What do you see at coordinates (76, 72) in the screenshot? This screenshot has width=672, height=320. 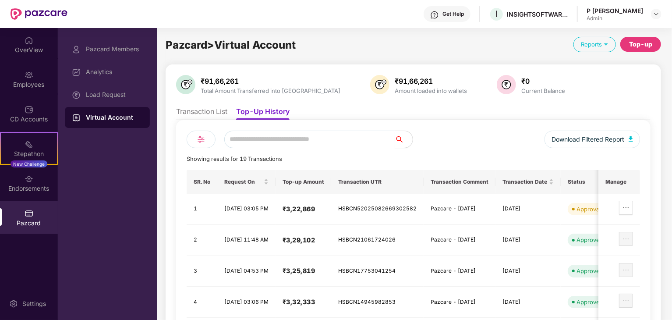 I see `img: svg+xml;base64,PHN2ZyBpZD0iRGFzaGJvYXJkIiB4bWxucz0iaHR0cDovL3d3dy53My5vcmcvMjAwMC9zdmciIHdpZHRoPS...` at bounding box center [76, 72].